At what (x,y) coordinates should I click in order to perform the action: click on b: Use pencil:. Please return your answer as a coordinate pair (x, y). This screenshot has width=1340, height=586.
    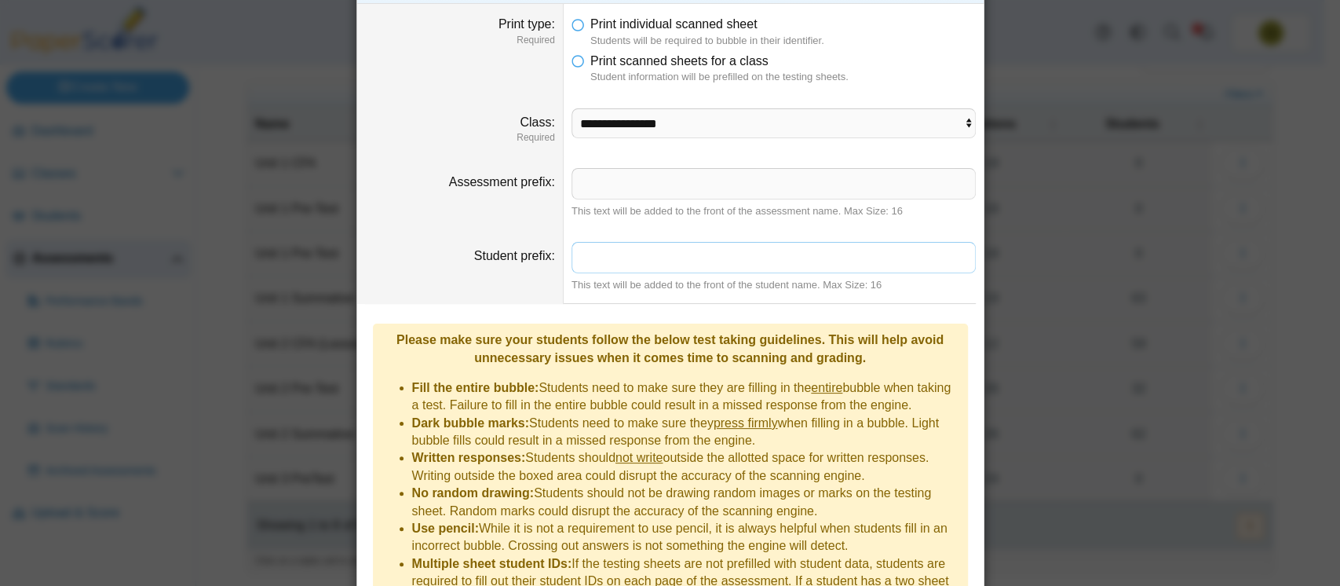
    Looking at the image, I should click on (445, 528).